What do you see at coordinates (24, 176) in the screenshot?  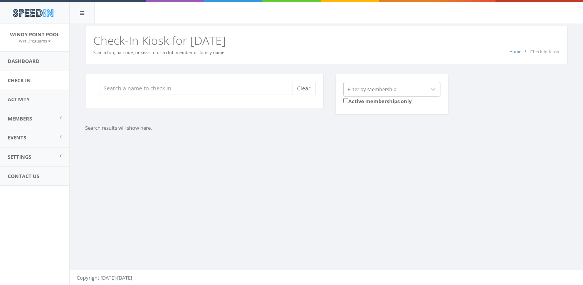 I see `span: Contact Us` at bounding box center [24, 176].